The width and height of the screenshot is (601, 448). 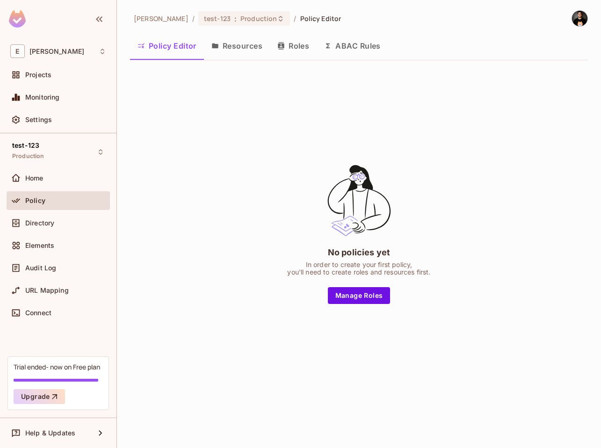 What do you see at coordinates (47, 290) in the screenshot?
I see `span: URL Mapping` at bounding box center [47, 290].